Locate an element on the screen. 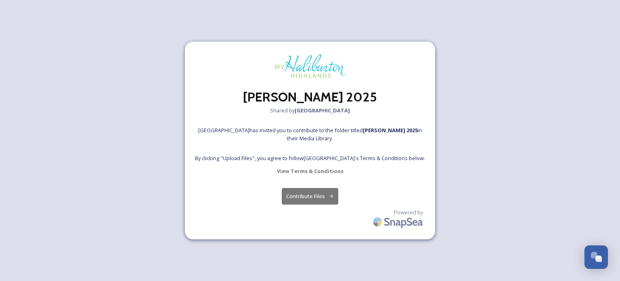 The image size is (620, 281). span: Powered by is located at coordinates (408, 212).